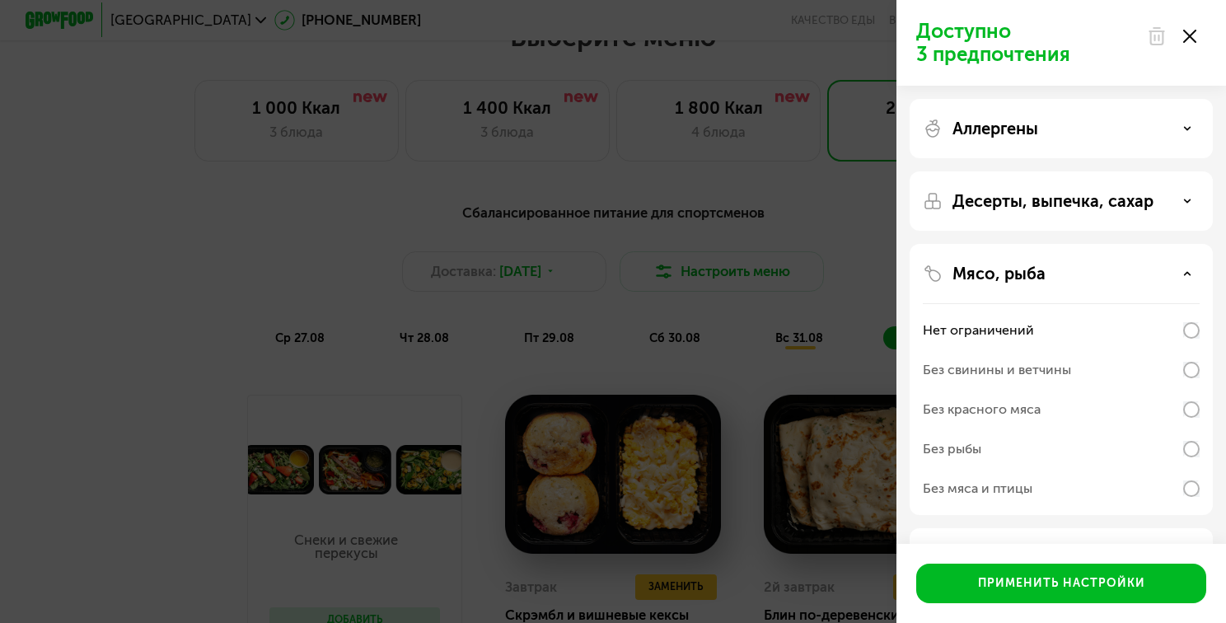 This screenshot has width=1226, height=623. I want to click on div: Нет ограничений, so click(978, 330).